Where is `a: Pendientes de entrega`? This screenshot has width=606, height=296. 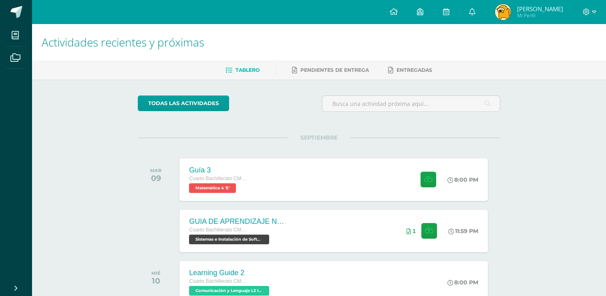
a: Pendientes de entrega is located at coordinates (331, 70).